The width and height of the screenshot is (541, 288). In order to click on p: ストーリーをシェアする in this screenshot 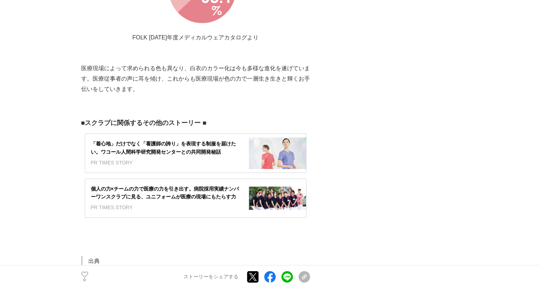, I will do `click(211, 277)`.